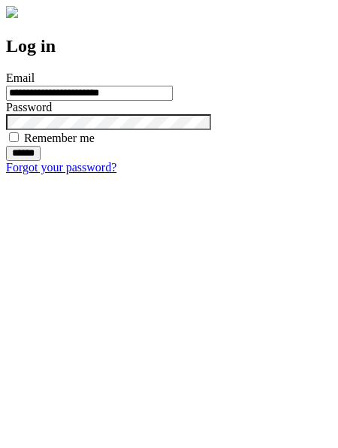 The height and width of the screenshot is (448, 338). I want to click on img: logo-4e3dc11c47720685a147b03b5a06dd966a58ff35d612b21f08c02c0306f2b779.png, so click(12, 12).